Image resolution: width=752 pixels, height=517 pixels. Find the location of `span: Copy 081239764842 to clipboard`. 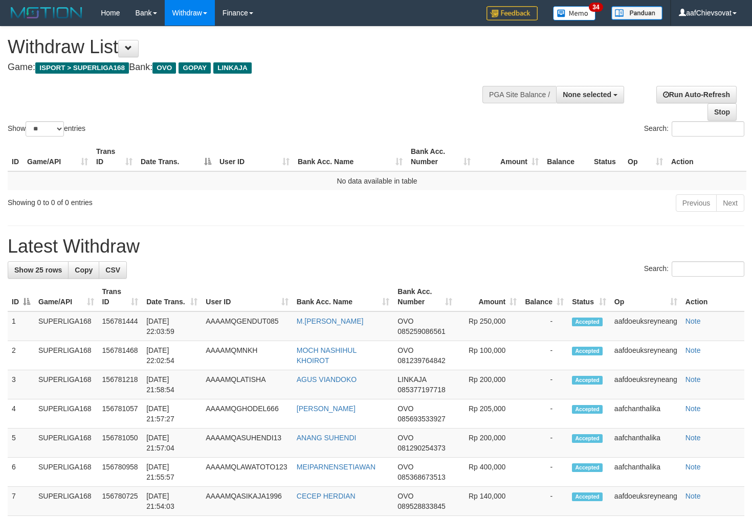

span: Copy 081239764842 to clipboard is located at coordinates (421, 361).